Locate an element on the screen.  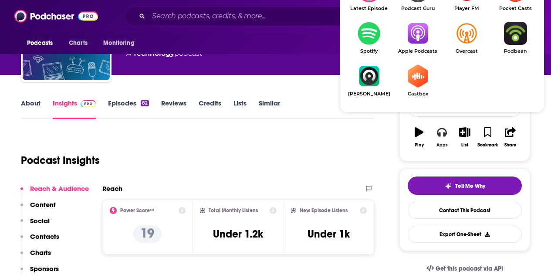
button: Content is located at coordinates (38, 208).